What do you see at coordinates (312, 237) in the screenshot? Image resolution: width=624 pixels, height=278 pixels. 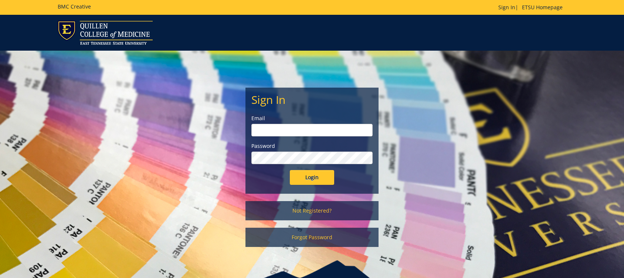 I see `a: Forgot Password` at bounding box center [312, 237].